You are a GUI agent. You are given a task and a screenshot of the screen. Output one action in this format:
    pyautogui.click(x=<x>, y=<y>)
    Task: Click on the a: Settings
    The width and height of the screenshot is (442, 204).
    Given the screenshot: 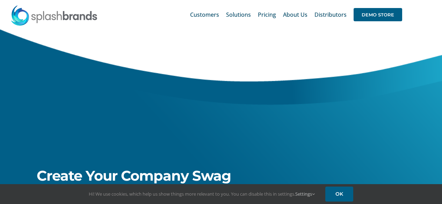 What is the action you would take?
    pyautogui.click(x=305, y=194)
    